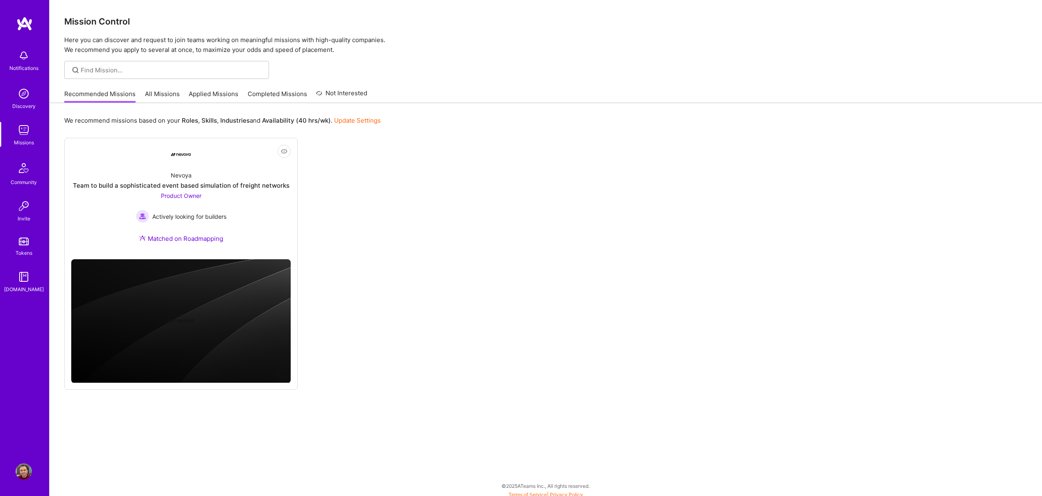 The height and width of the screenshot is (496, 1042). I want to click on div: Community, so click(24, 182).